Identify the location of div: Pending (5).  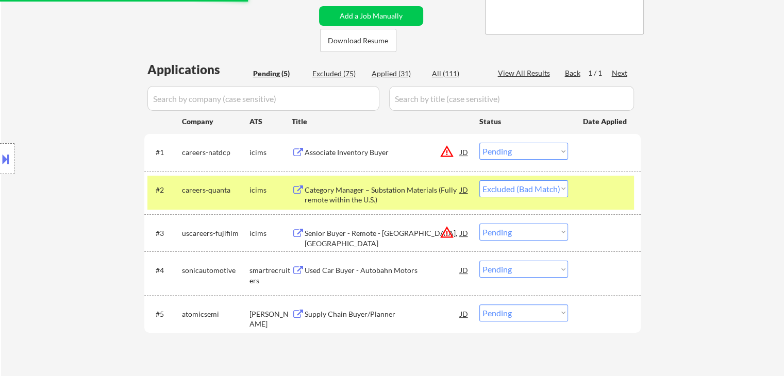
(279, 74).